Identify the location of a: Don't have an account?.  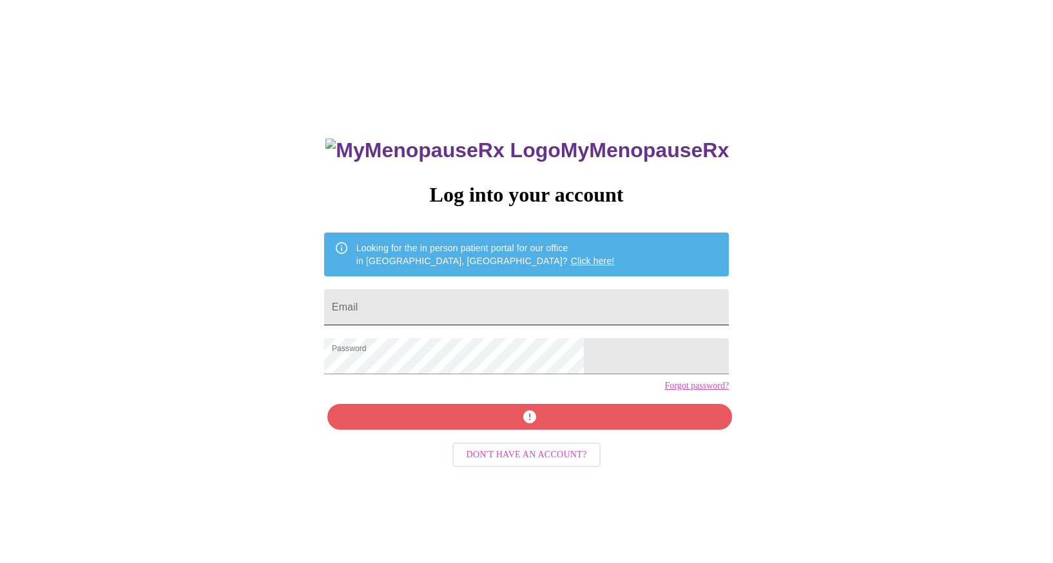
(526, 454).